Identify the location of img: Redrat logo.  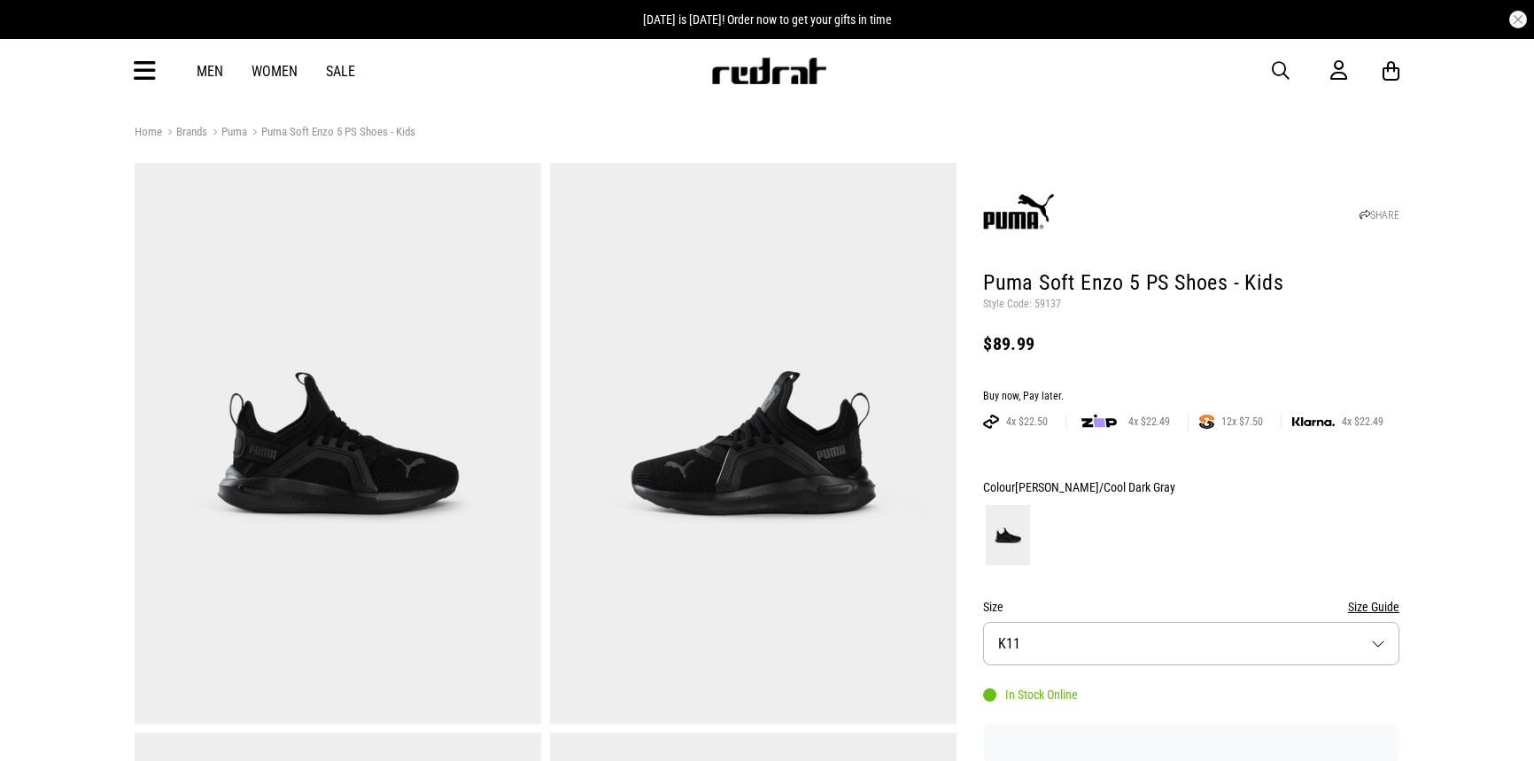
(769, 71).